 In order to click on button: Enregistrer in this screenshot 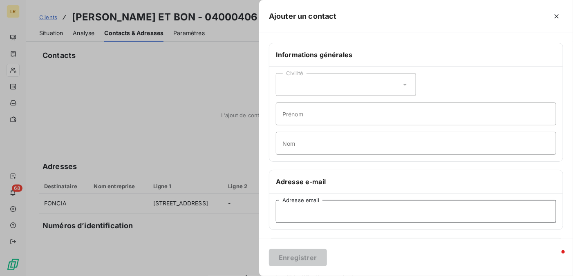, I will do `click(298, 258)`.